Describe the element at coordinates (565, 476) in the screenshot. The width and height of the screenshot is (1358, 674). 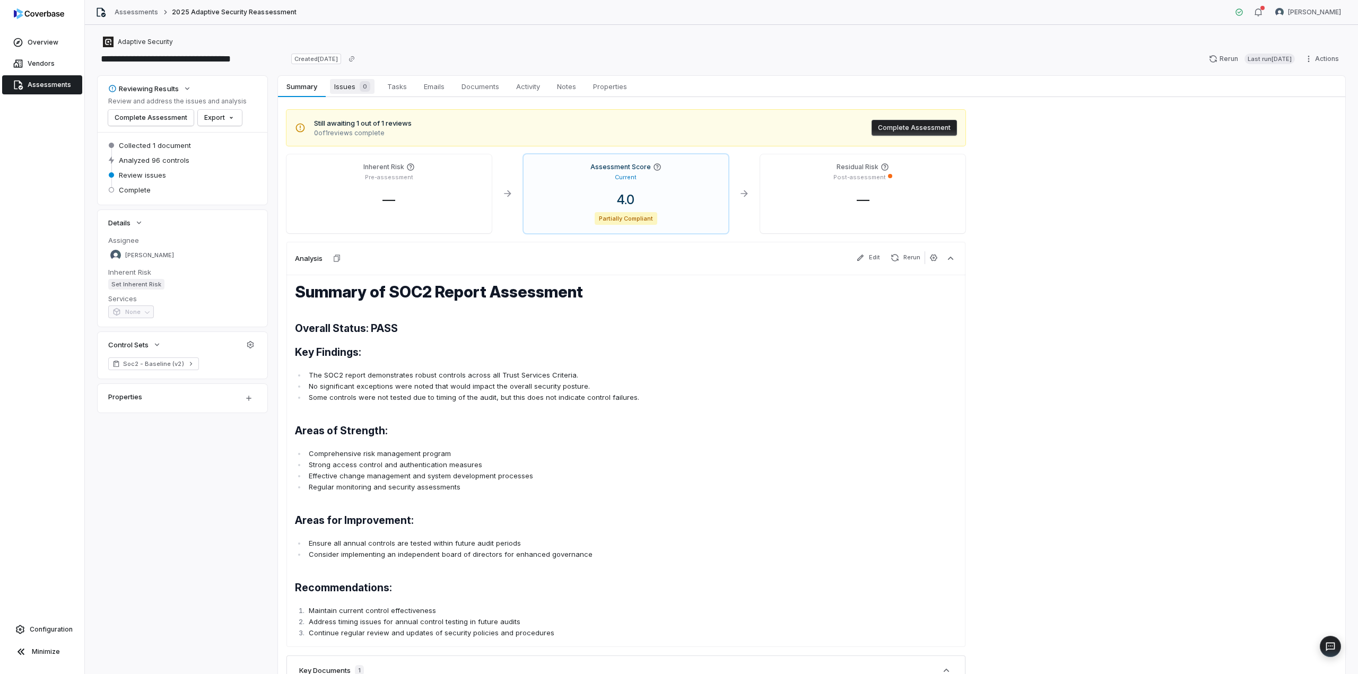
I see `li: Effective change management and system development processes` at that location.